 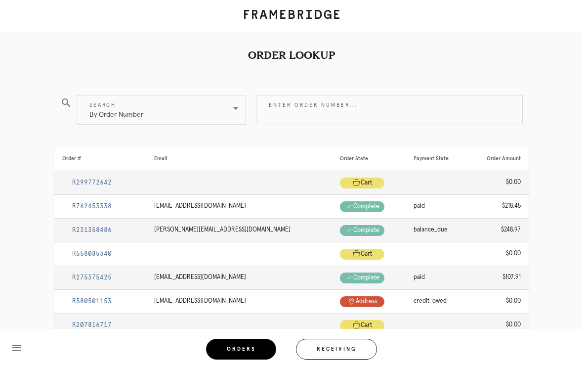 What do you see at coordinates (497, 159) in the screenshot?
I see `th: Order Amount` at bounding box center [497, 159].